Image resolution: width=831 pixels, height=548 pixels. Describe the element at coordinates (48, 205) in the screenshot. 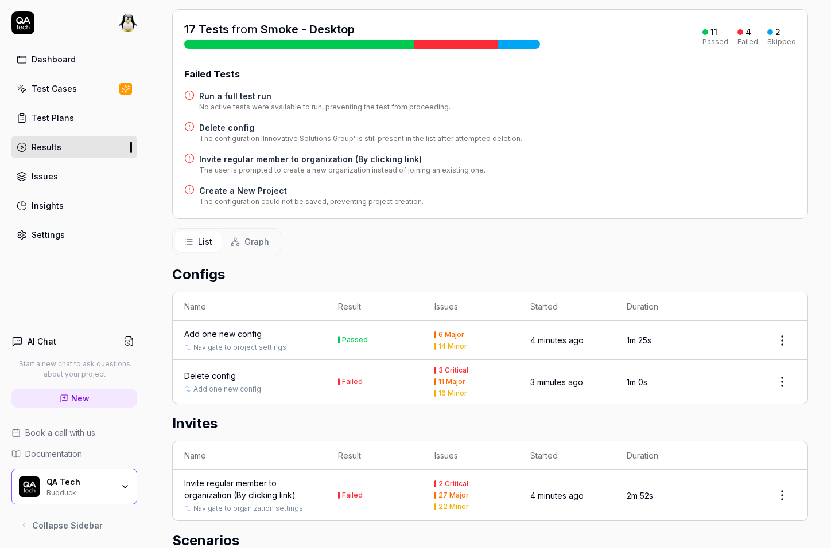

I see `div: Insights` at that location.